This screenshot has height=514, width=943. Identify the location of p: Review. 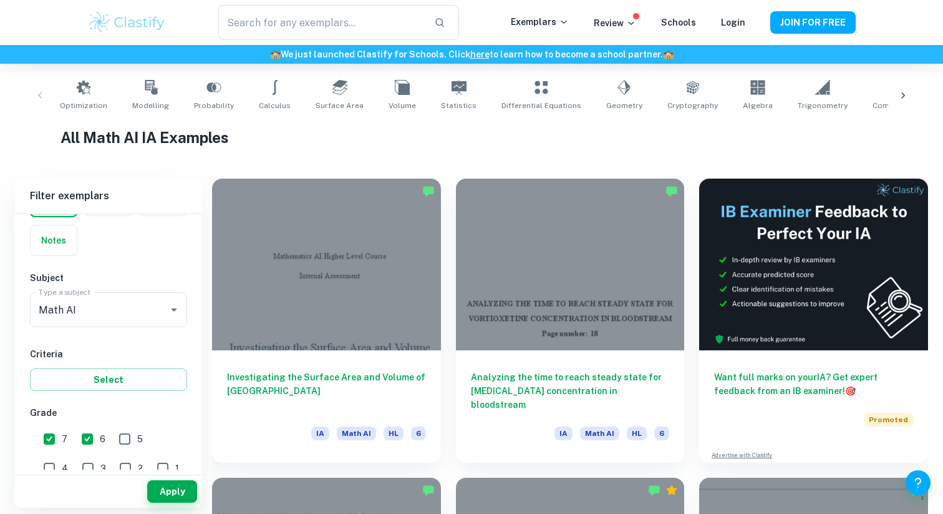
(615, 23).